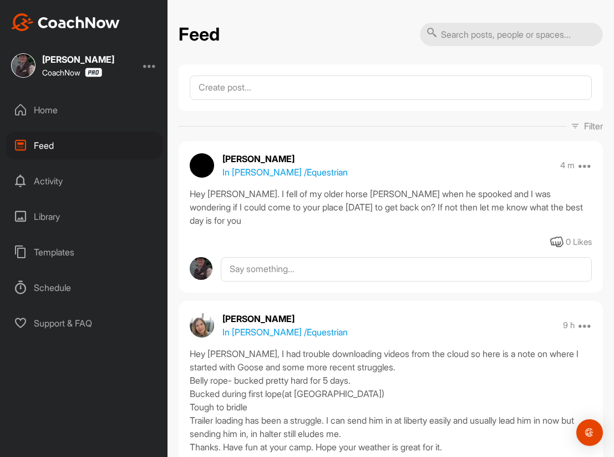 This screenshot has width=614, height=457. I want to click on div: CoachNow, so click(72, 72).